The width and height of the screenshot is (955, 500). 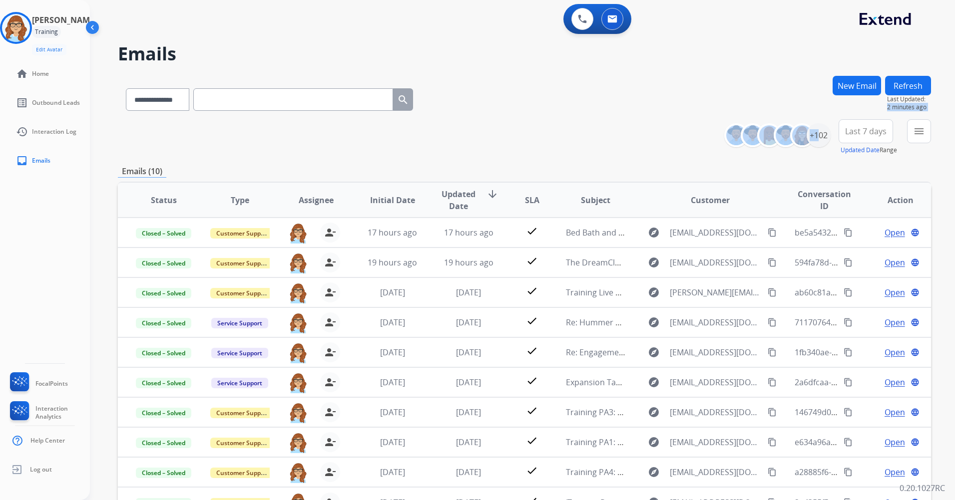 What do you see at coordinates (393, 200) in the screenshot?
I see `span: Initial Date` at bounding box center [393, 200].